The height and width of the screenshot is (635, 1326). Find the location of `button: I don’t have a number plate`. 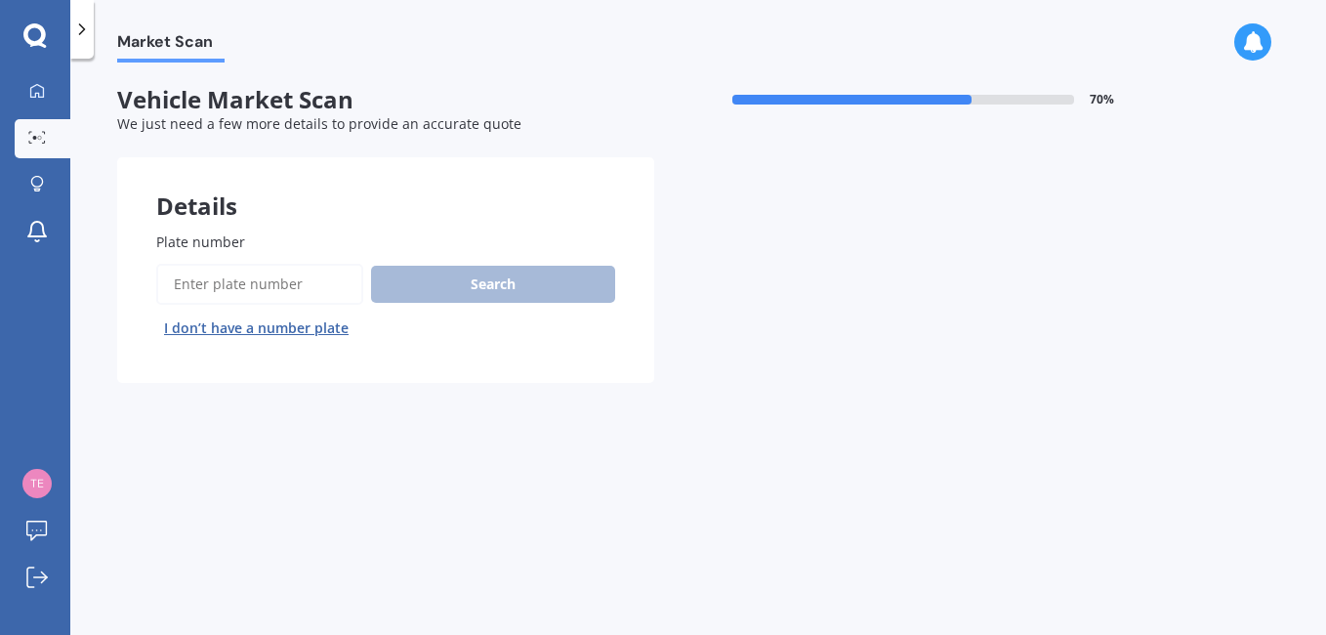

button: I don’t have a number plate is located at coordinates (256, 328).